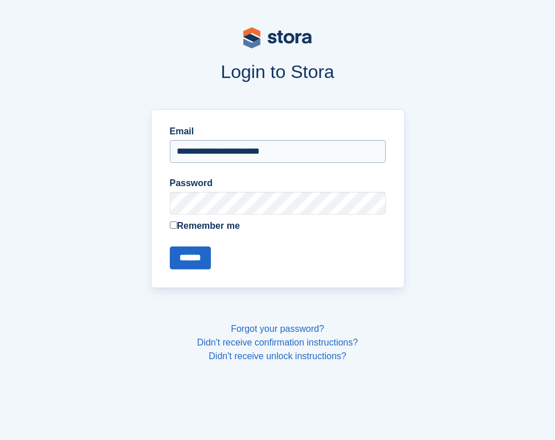  Describe the element at coordinates (277, 38) in the screenshot. I see `img: stora-logo-53a41332b3708ae10de48c4981b4e9114cc0af31d8433b30ea865607fb682f29.svg` at that location.